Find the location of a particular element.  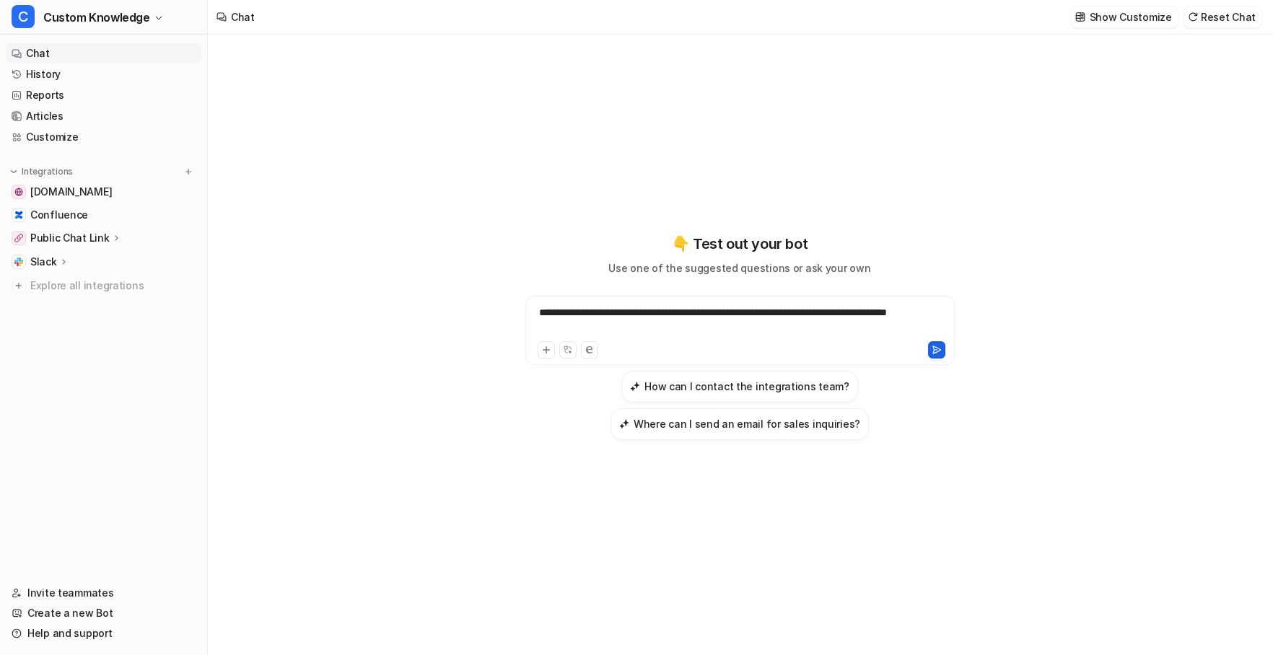

img: Public Chat Link is located at coordinates (19, 238).